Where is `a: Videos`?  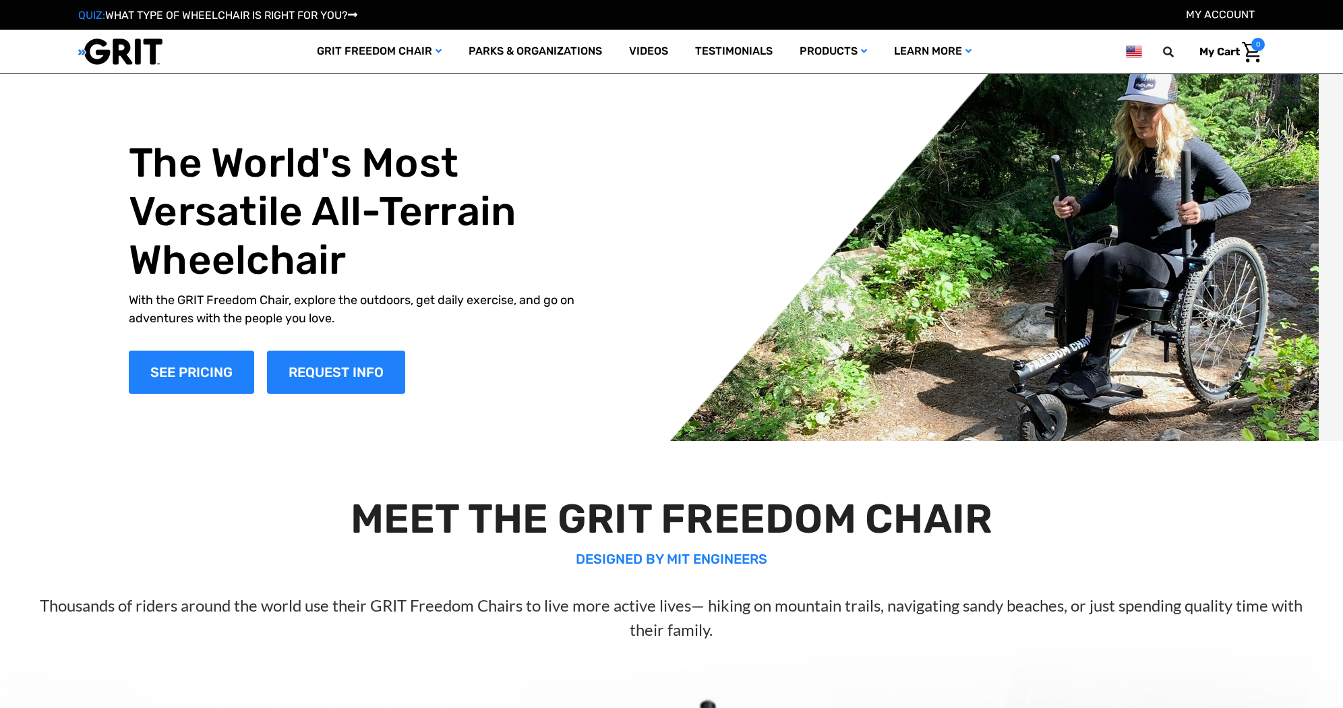 a: Videos is located at coordinates (648, 51).